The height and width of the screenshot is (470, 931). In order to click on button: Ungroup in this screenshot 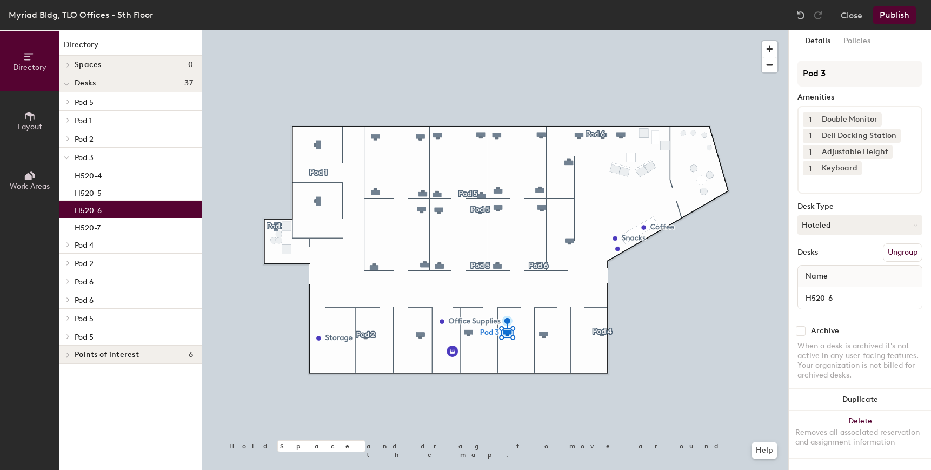, I will do `click(902, 253)`.